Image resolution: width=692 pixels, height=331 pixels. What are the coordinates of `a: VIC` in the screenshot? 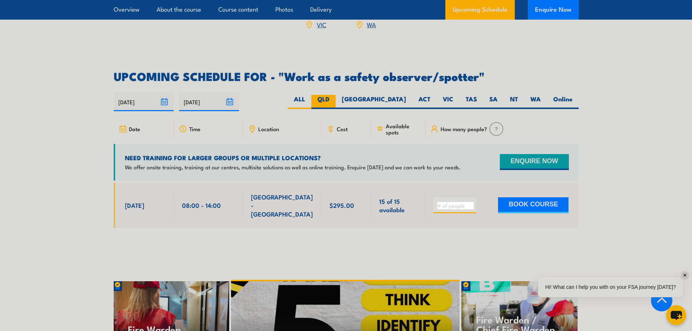 It's located at (322, 24).